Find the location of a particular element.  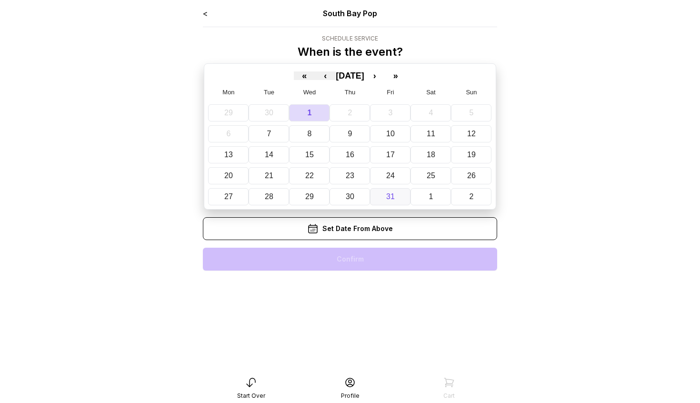

div: Profile is located at coordinates (350, 396).